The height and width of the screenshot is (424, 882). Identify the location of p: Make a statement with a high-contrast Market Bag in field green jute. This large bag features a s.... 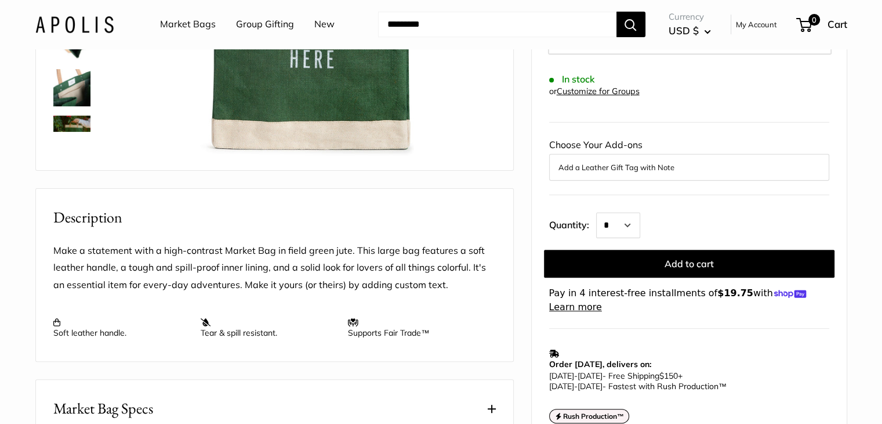
(274, 268).